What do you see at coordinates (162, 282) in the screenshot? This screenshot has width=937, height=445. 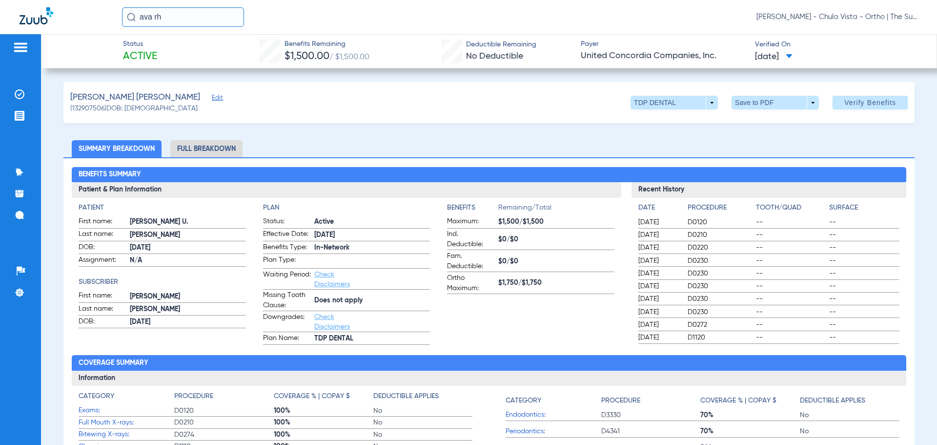 I see `h4: Subscriber` at bounding box center [162, 282].